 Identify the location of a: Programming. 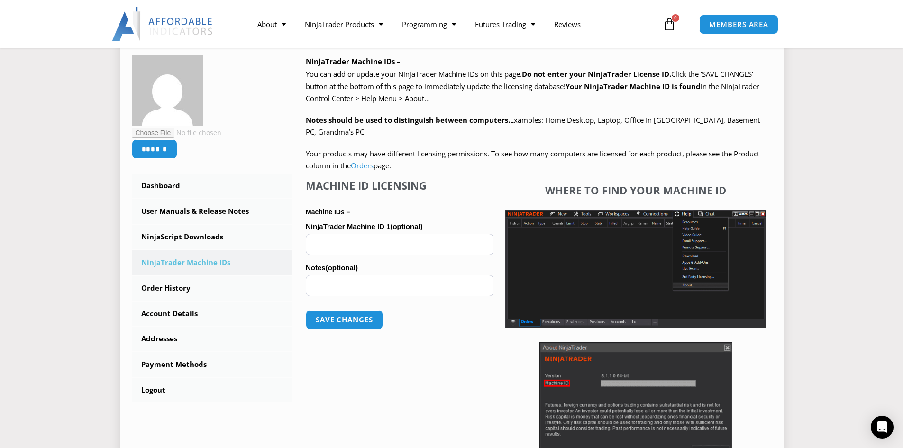
(429, 24).